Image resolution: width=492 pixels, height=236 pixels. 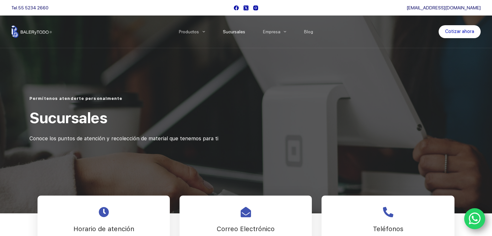 I want to click on nav: Menu Principal, so click(x=246, y=32).